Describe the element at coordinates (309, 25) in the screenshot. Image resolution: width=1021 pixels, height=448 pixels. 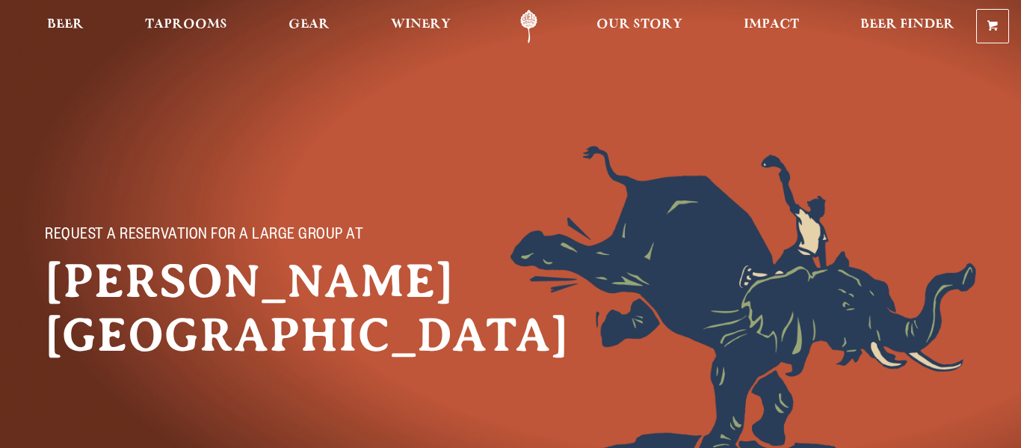
I see `span: Gear` at that location.